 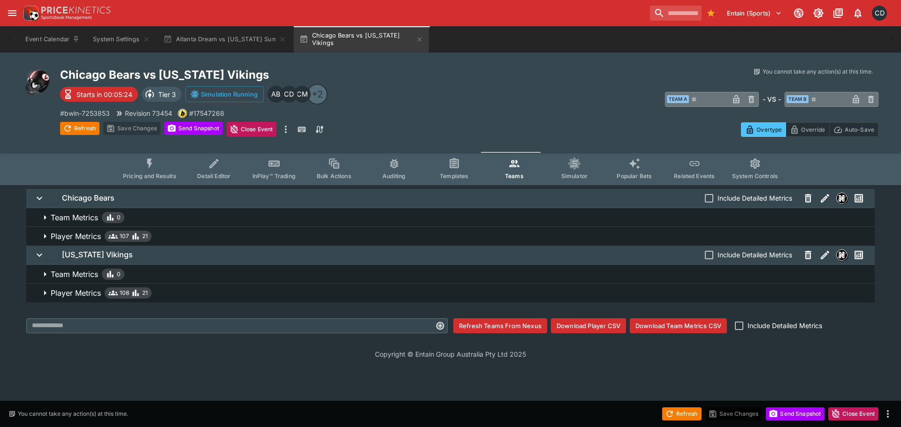 What do you see at coordinates (148, 113) in the screenshot?
I see `p: Revision 73454` at bounding box center [148, 113].